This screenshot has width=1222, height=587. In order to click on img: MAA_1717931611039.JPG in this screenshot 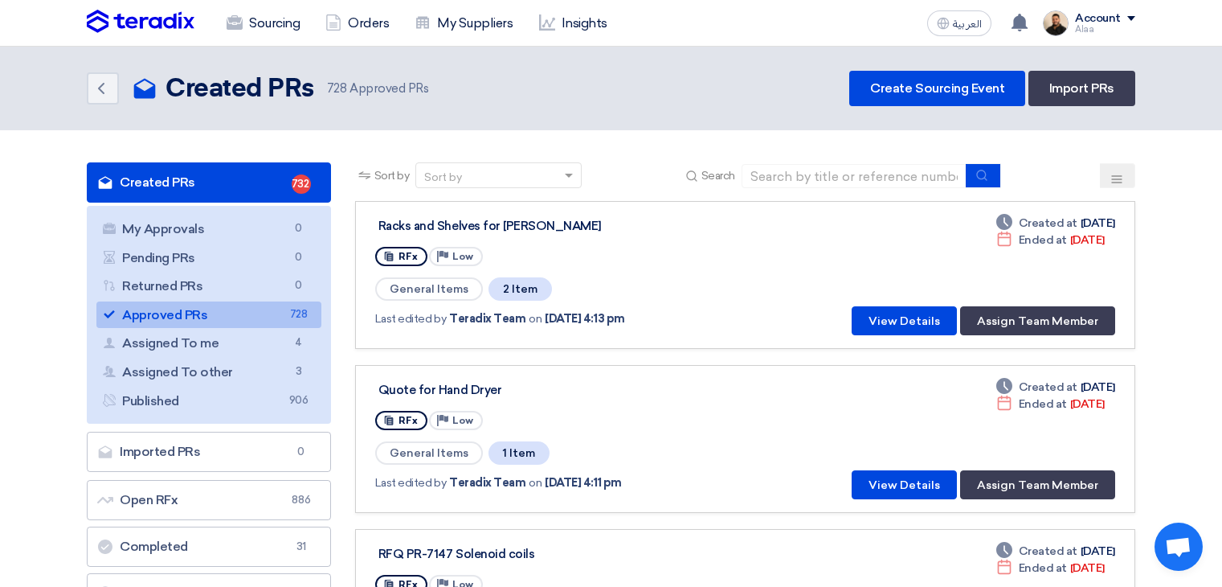, I will do `click(1056, 23)`.